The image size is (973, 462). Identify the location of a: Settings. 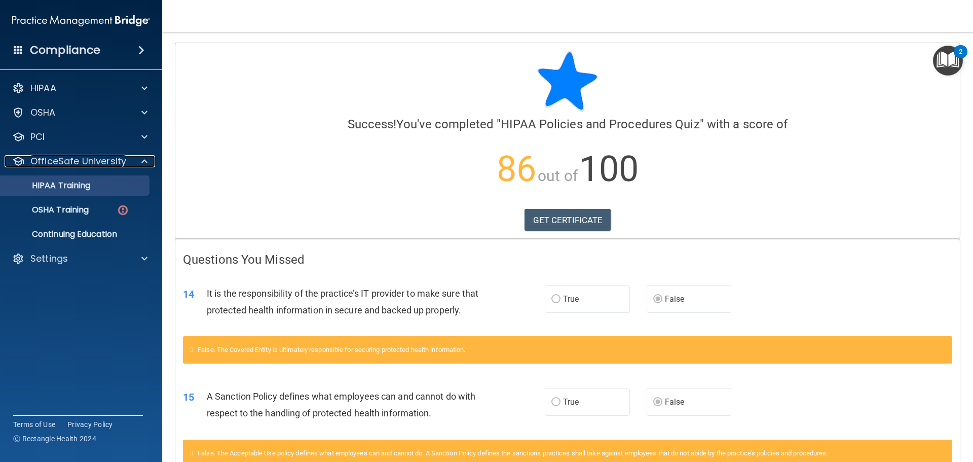
(80, 258).